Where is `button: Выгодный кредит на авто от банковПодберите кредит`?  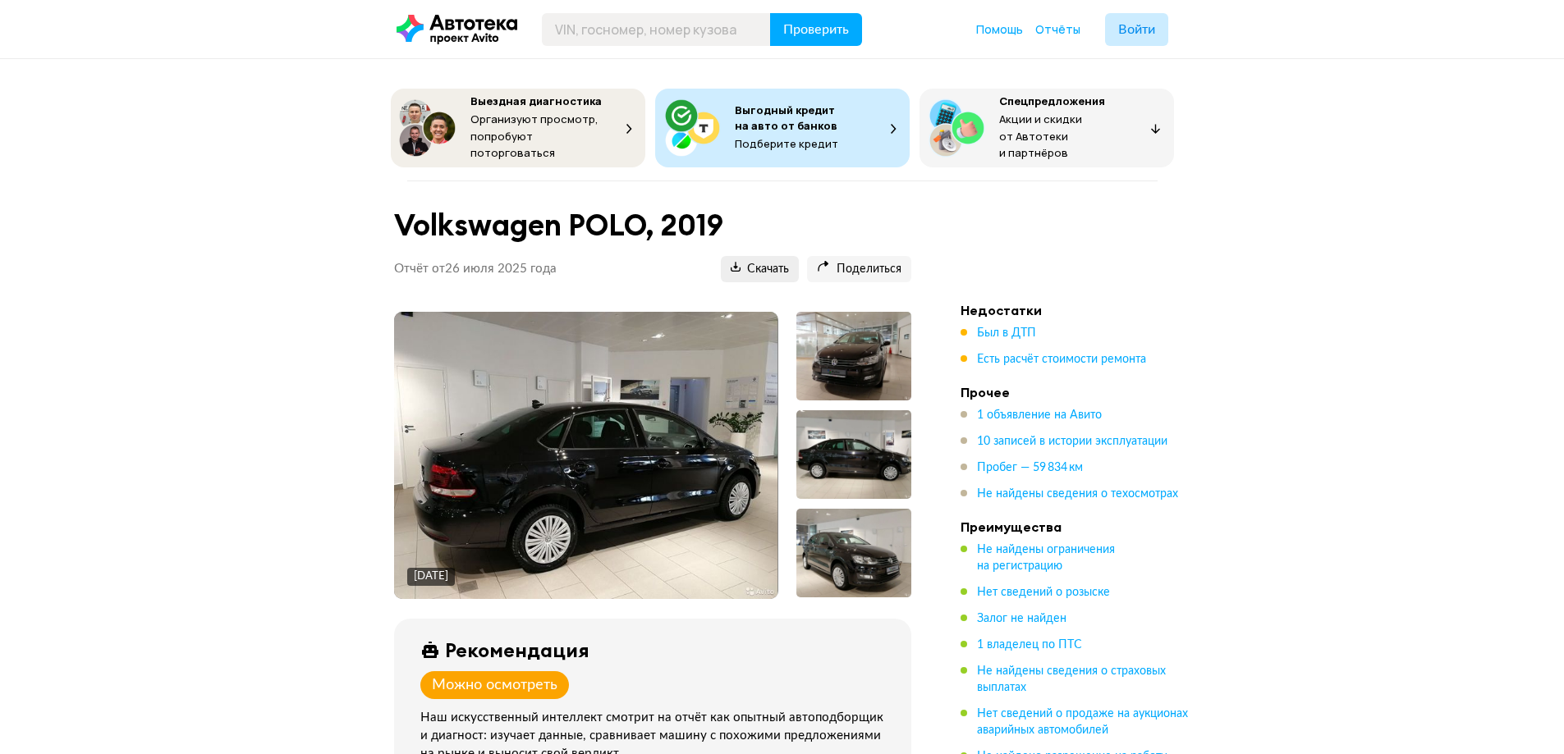 button: Выгодный кредит на авто от банковПодберите кредит is located at coordinates (782, 128).